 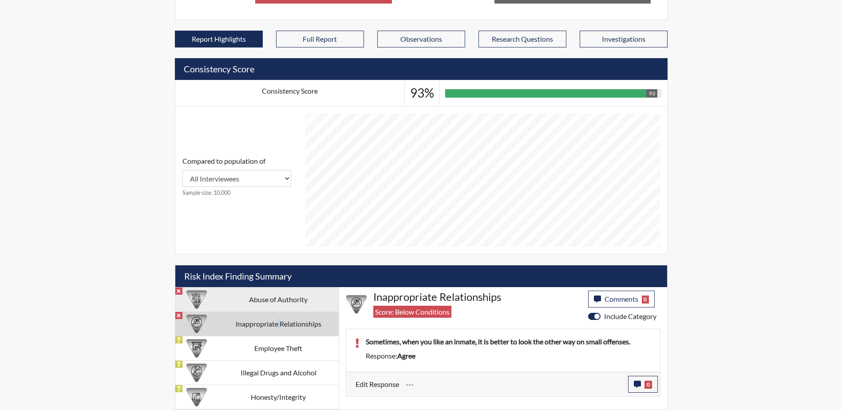 I want to click on img: CATEGORY%20ICON-07.58b65e52.png, so click(x=197, y=348).